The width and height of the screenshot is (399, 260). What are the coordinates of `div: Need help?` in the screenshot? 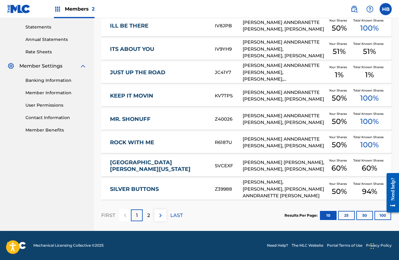 It's located at (11, 21).